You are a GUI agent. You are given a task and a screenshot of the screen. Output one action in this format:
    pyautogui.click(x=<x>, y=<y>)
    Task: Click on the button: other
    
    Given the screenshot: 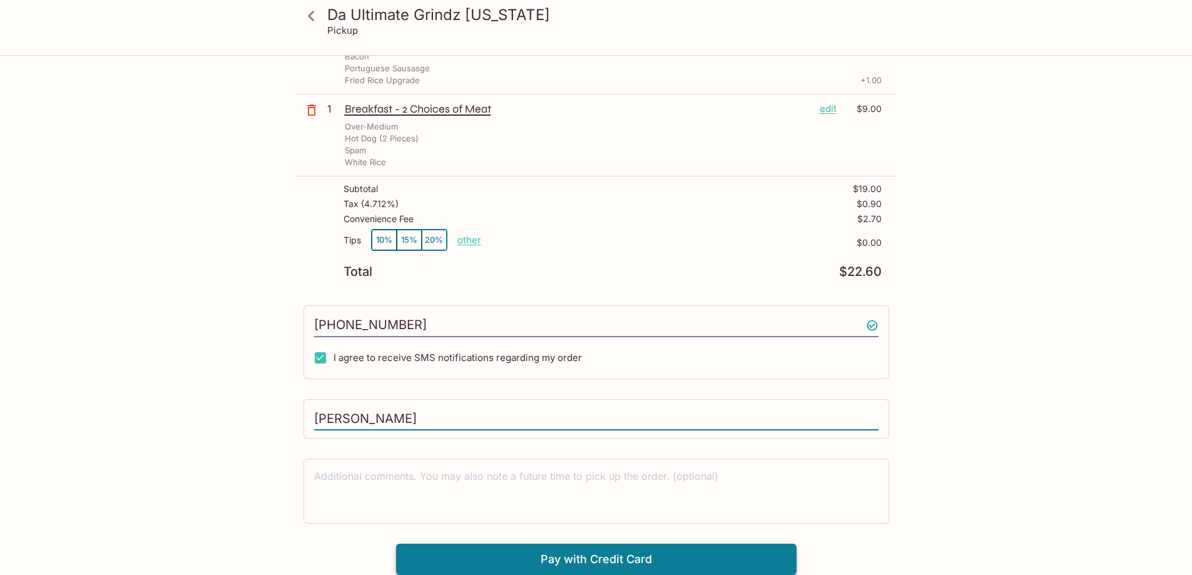 What is the action you would take?
    pyautogui.click(x=469, y=240)
    